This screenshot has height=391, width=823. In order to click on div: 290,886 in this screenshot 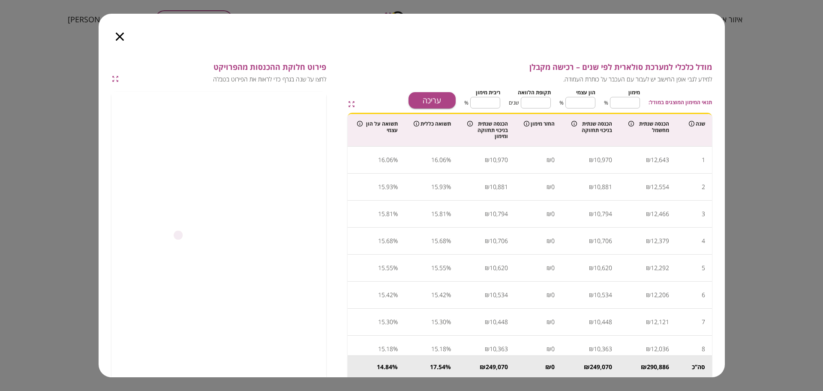, I will do `click(658, 367)`.